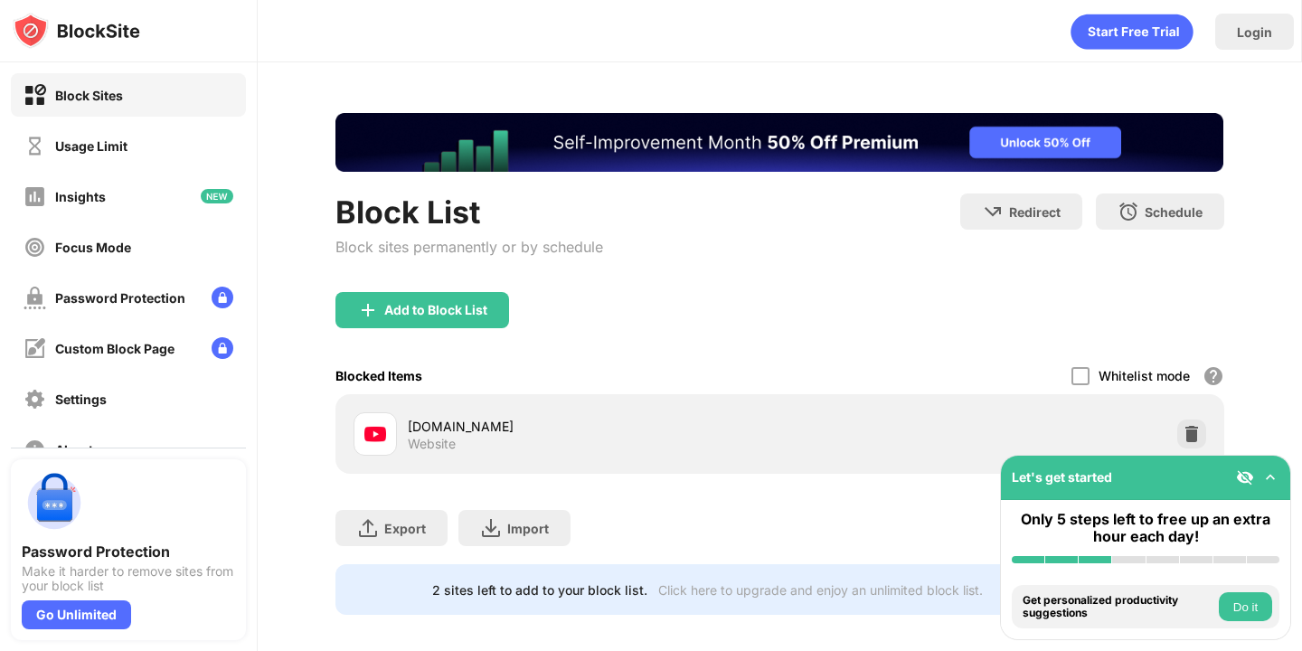  I want to click on div: Whitelist mode, so click(1144, 375).